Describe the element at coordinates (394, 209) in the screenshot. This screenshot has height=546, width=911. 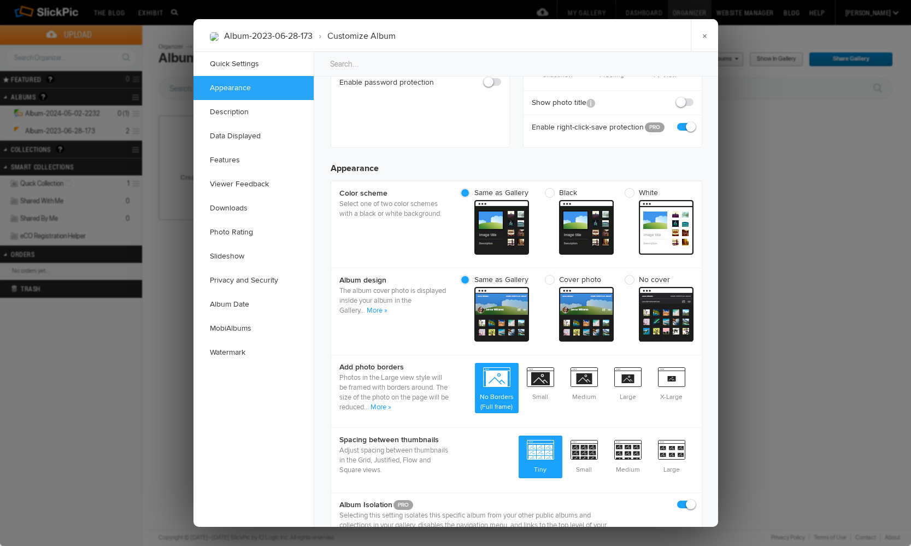
I see `p: Select one of two color schemes with a black or white background.` at that location.